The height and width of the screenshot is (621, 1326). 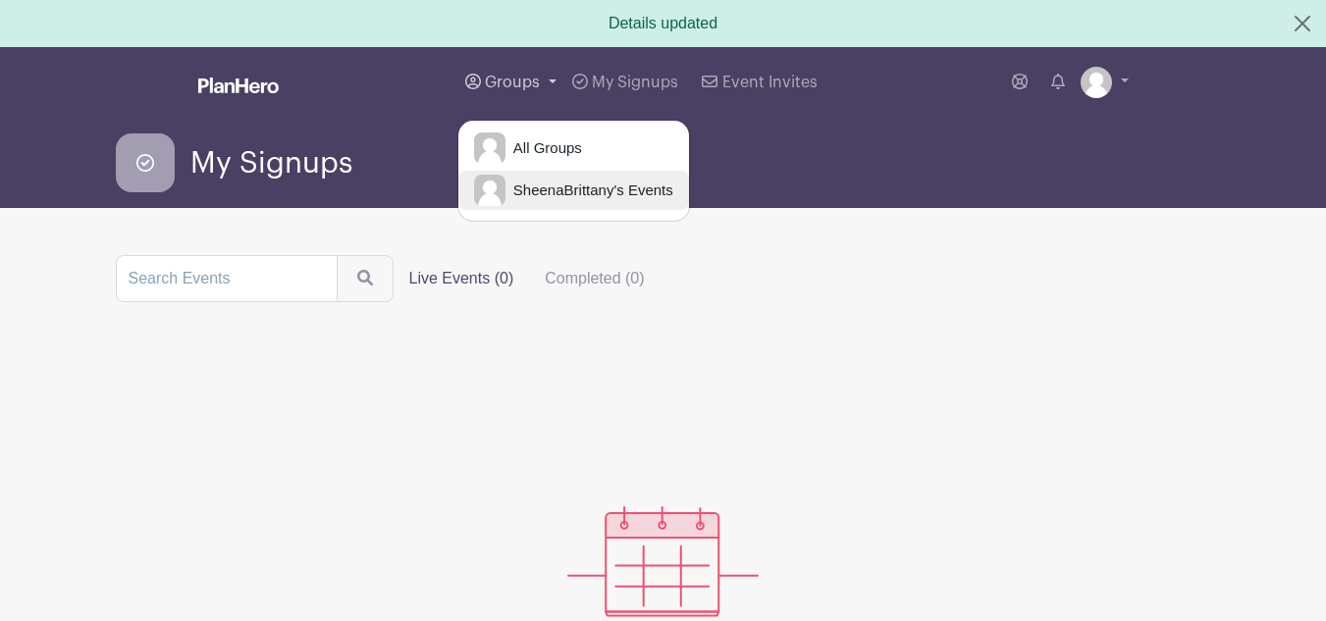 What do you see at coordinates (512, 82) in the screenshot?
I see `span: Groups` at bounding box center [512, 82].